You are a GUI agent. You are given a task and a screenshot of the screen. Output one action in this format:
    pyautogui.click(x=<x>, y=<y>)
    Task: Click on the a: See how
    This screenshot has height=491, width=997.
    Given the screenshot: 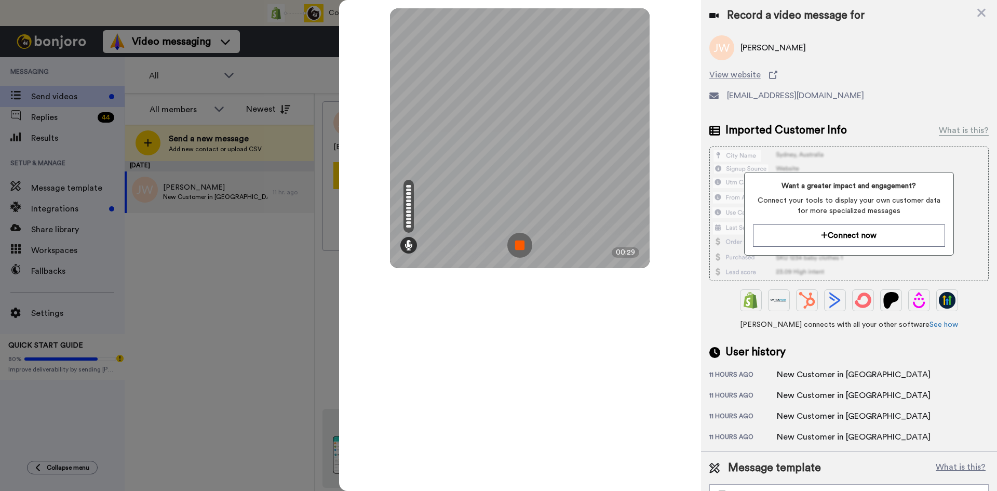 What is the action you would take?
    pyautogui.click(x=944, y=325)
    